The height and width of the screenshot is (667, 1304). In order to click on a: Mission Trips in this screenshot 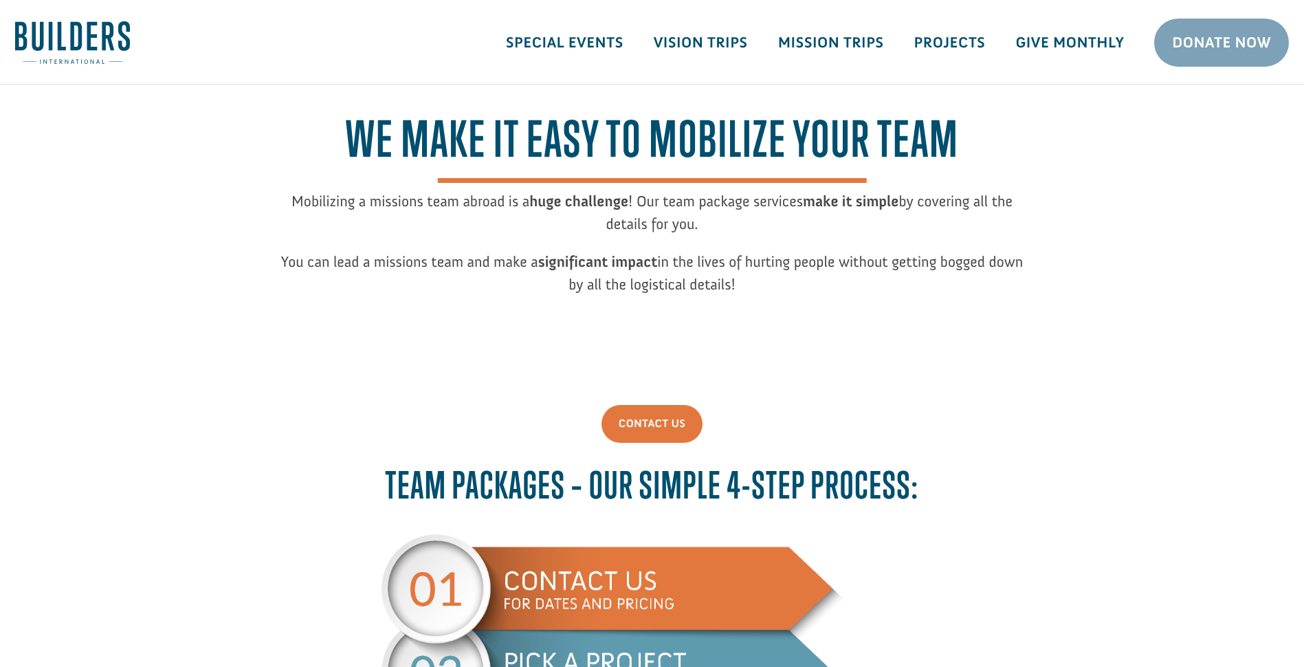, I will do `click(831, 43)`.